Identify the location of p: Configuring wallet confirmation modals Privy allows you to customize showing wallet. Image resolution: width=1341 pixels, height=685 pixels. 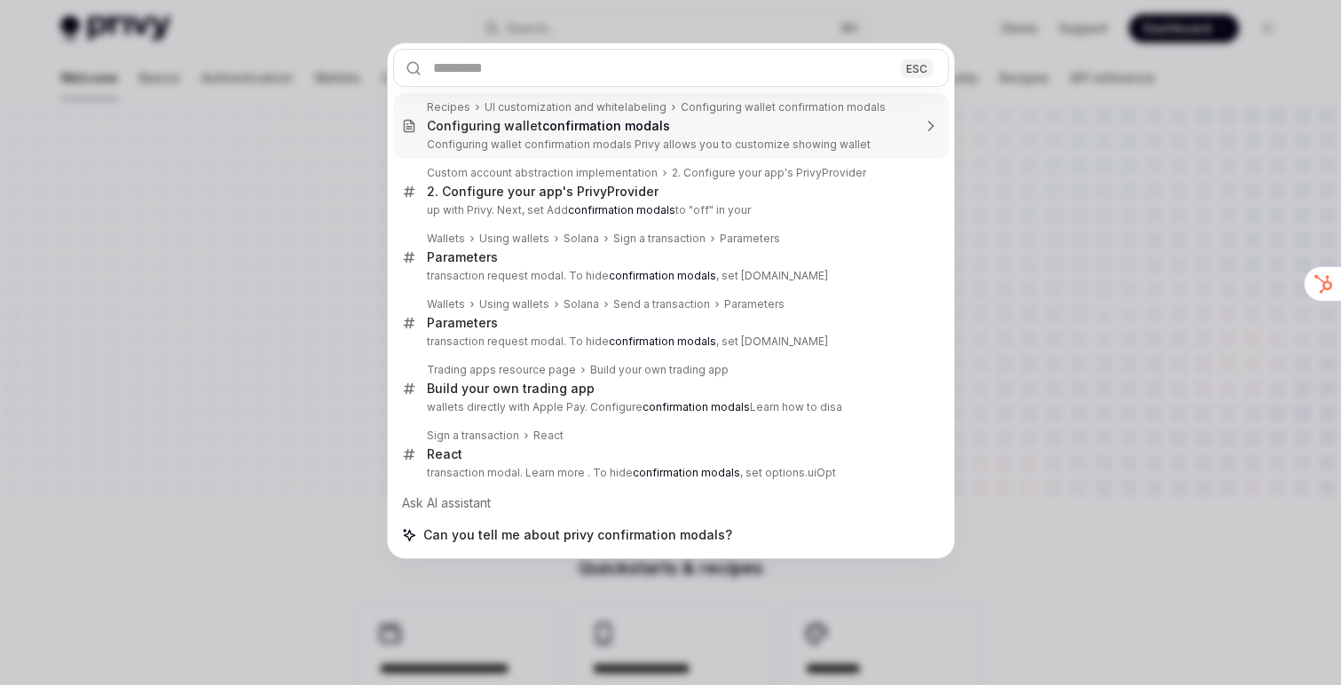
(669, 145).